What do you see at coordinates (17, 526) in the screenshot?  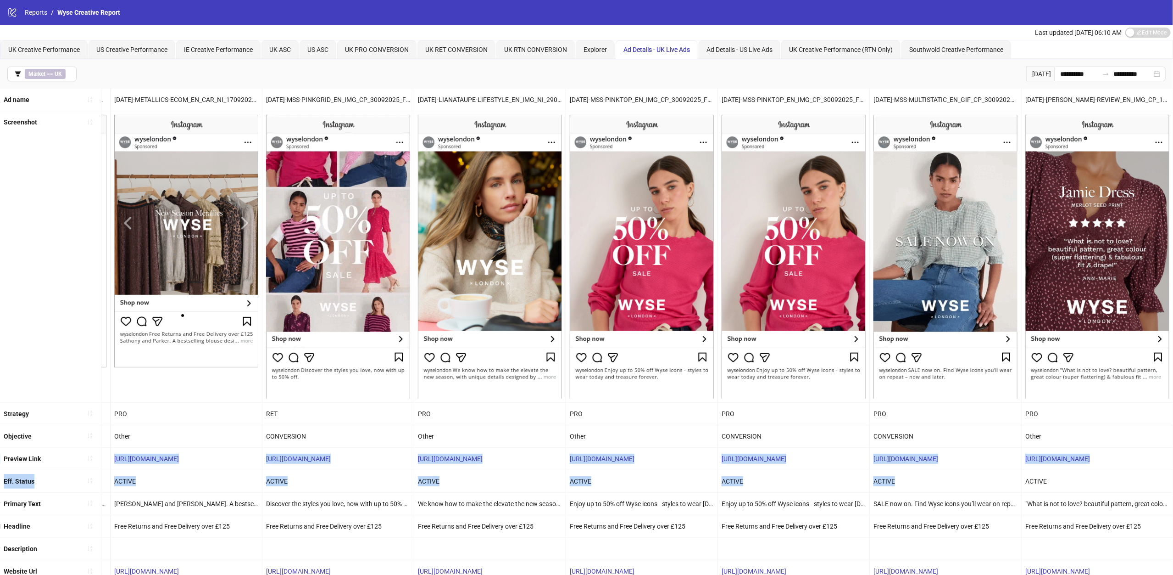 I see `b: Headline` at bounding box center [17, 526].